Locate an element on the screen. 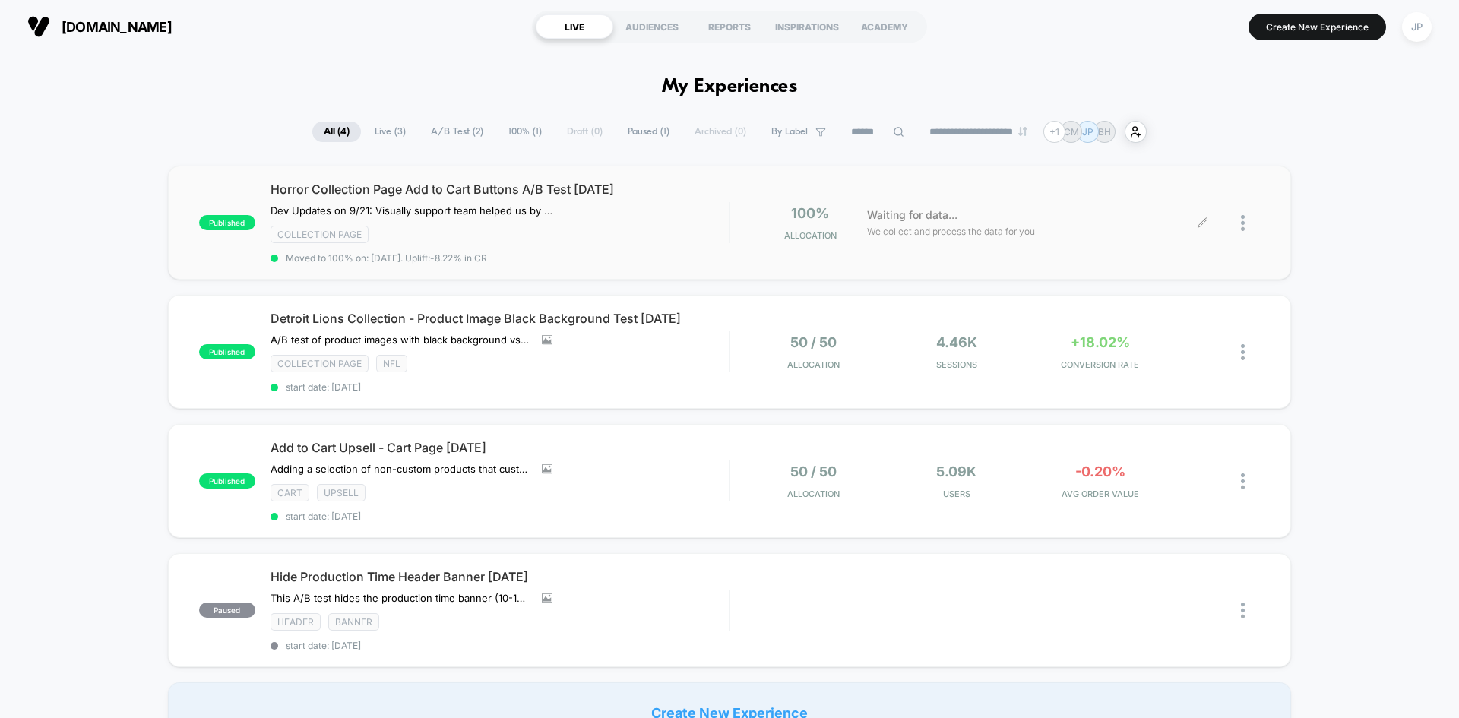 This screenshot has width=1459, height=718. div: + 1 is located at coordinates (1054, 131).